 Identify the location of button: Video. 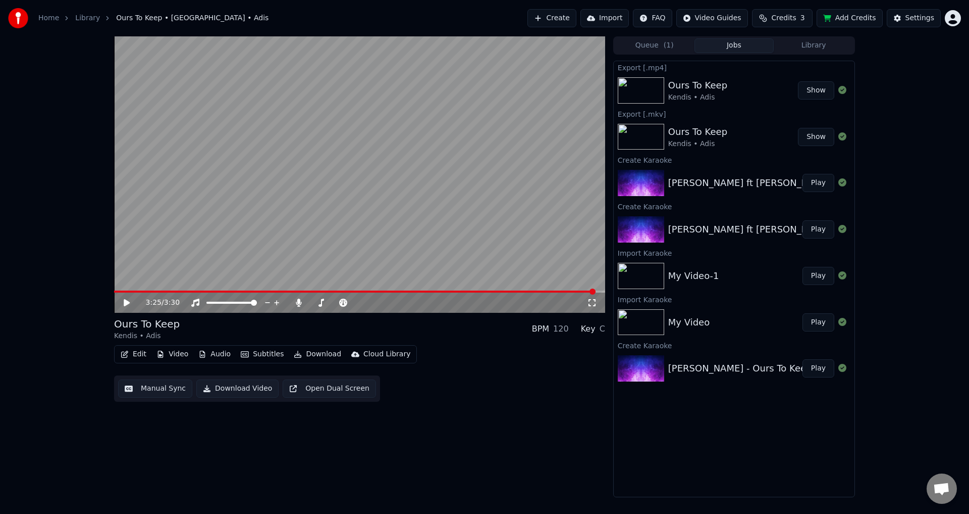
(172, 354).